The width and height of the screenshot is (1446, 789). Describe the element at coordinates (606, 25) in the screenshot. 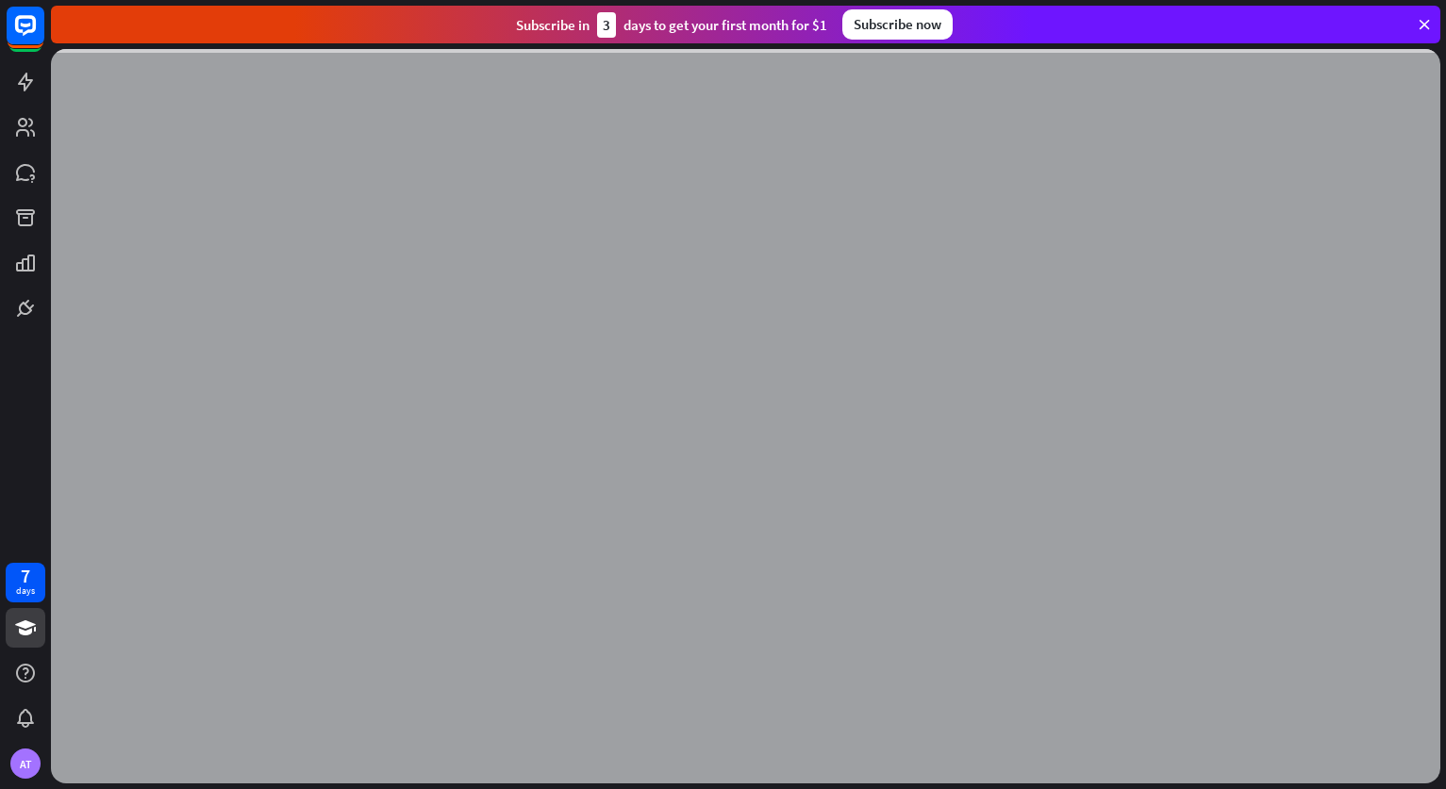

I see `div: 3` at that location.